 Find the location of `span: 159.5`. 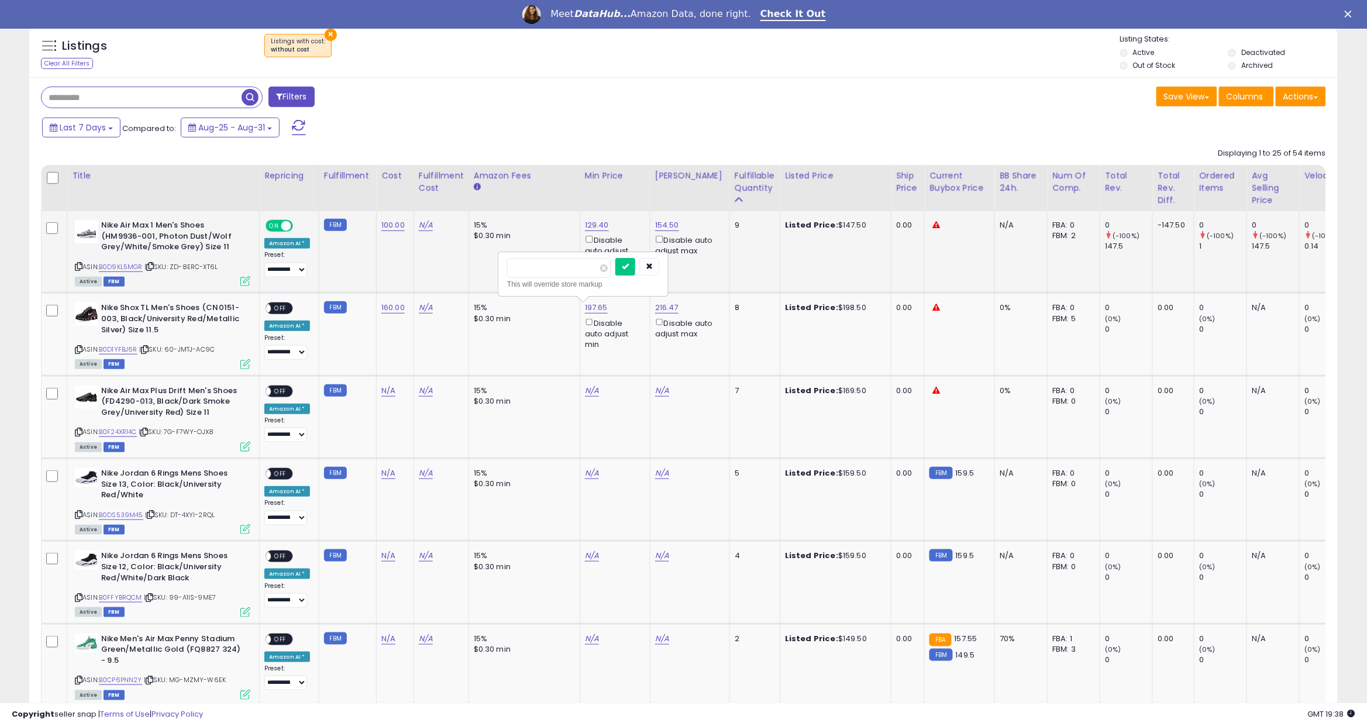

span: 159.5 is located at coordinates (965, 473).